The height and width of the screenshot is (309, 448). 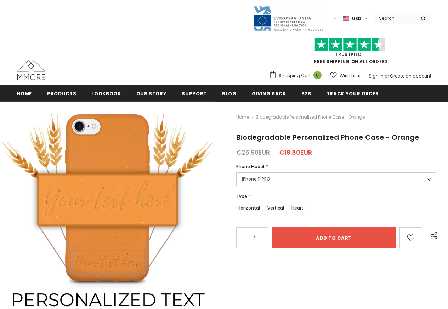 I want to click on span: Wish Lists, so click(x=350, y=76).